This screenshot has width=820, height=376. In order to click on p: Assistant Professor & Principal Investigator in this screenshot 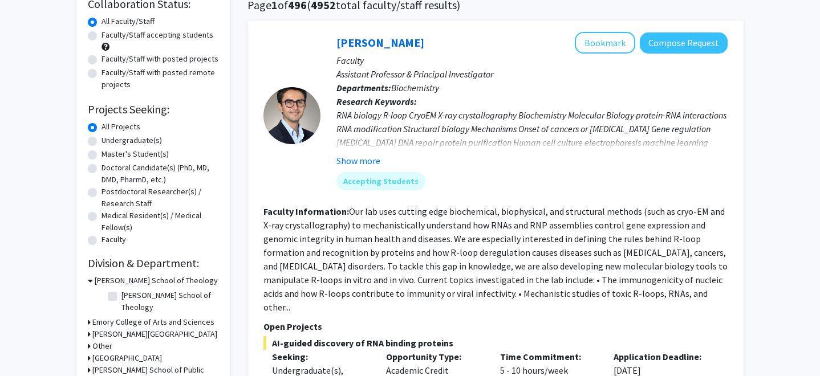, I will do `click(532, 74)`.